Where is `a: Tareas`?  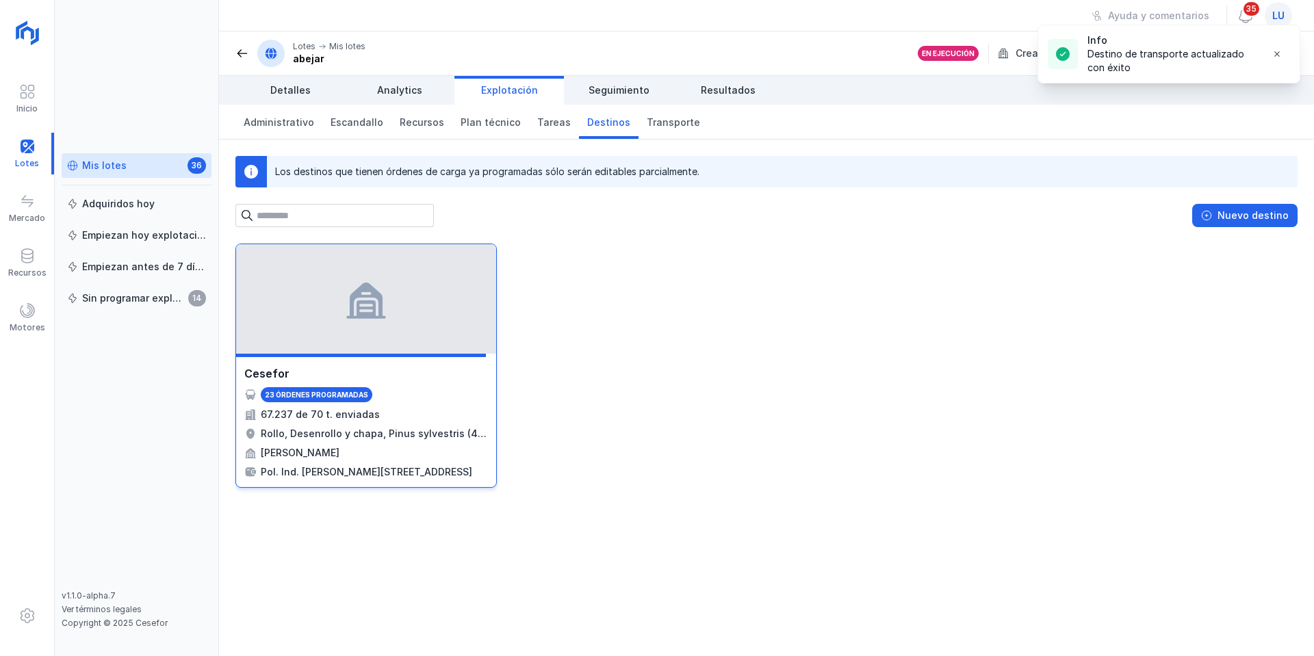
a: Tareas is located at coordinates (554, 122).